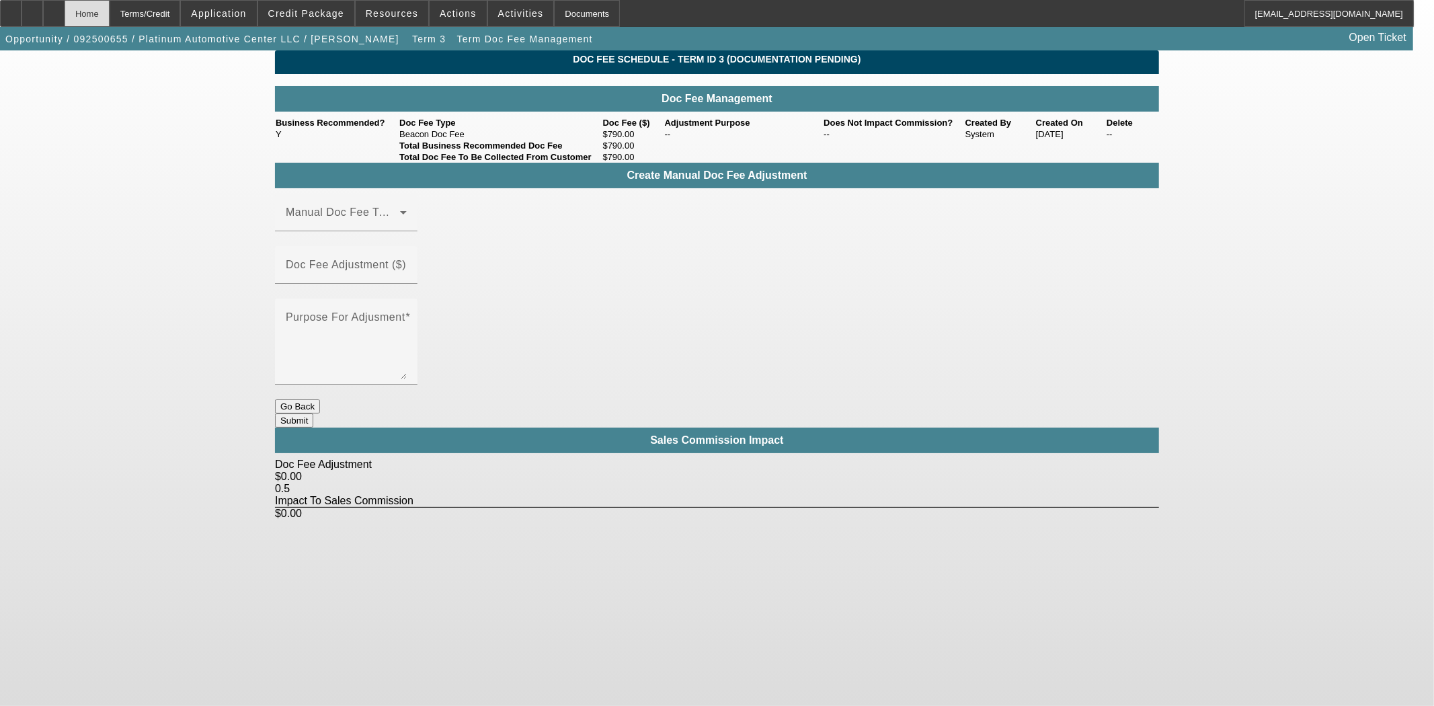 The image size is (1434, 706). I want to click on button: Go Back, so click(297, 406).